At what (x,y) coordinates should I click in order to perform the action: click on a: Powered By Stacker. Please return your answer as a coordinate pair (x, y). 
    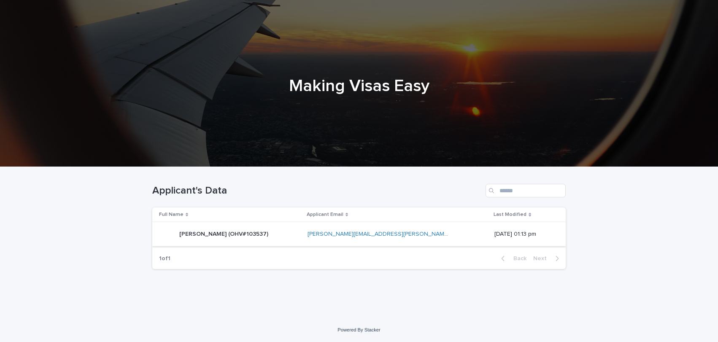
    Looking at the image, I should click on (359, 330).